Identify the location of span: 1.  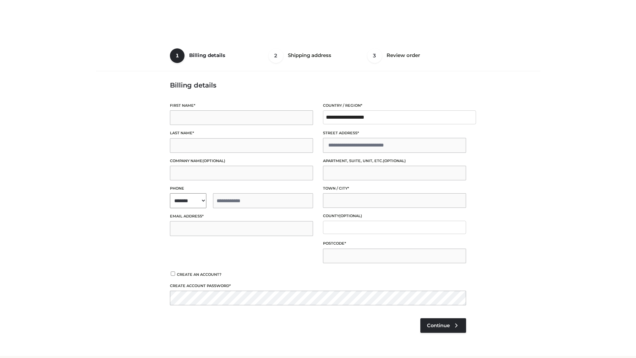
(177, 56).